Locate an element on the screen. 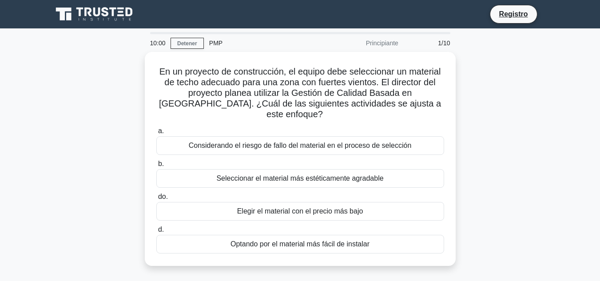  font: b. is located at coordinates (161, 163).